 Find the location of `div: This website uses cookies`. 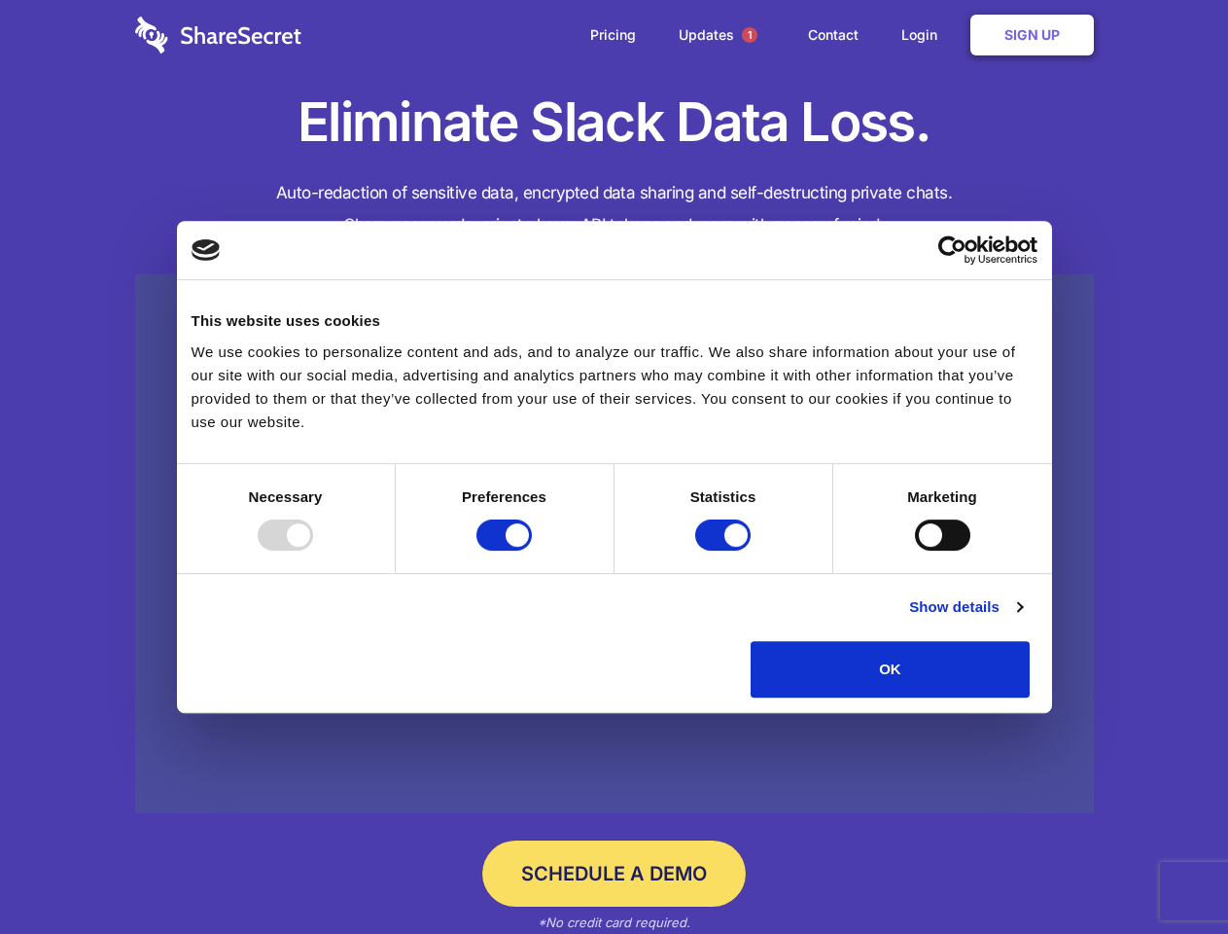

div: This website uses cookies is located at coordinates (615, 321).